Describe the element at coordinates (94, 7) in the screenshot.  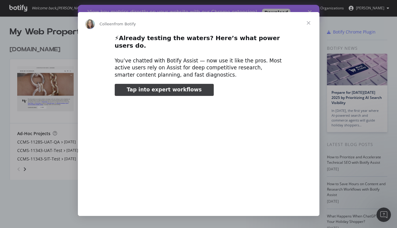
I see `div: View key metrics directly on your website with our Chrome extension!` at that location.